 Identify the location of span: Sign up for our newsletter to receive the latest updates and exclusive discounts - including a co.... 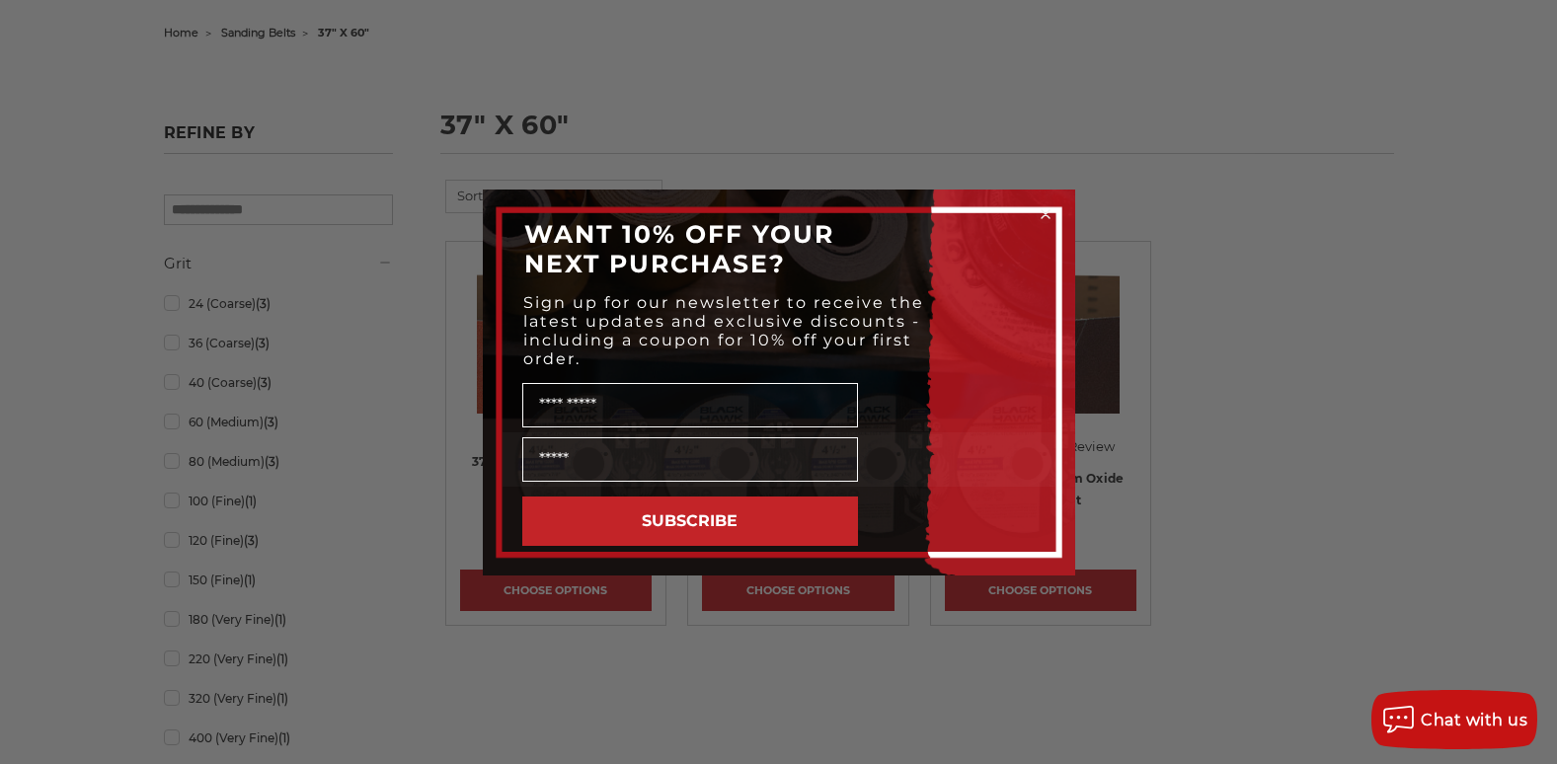
(724, 331).